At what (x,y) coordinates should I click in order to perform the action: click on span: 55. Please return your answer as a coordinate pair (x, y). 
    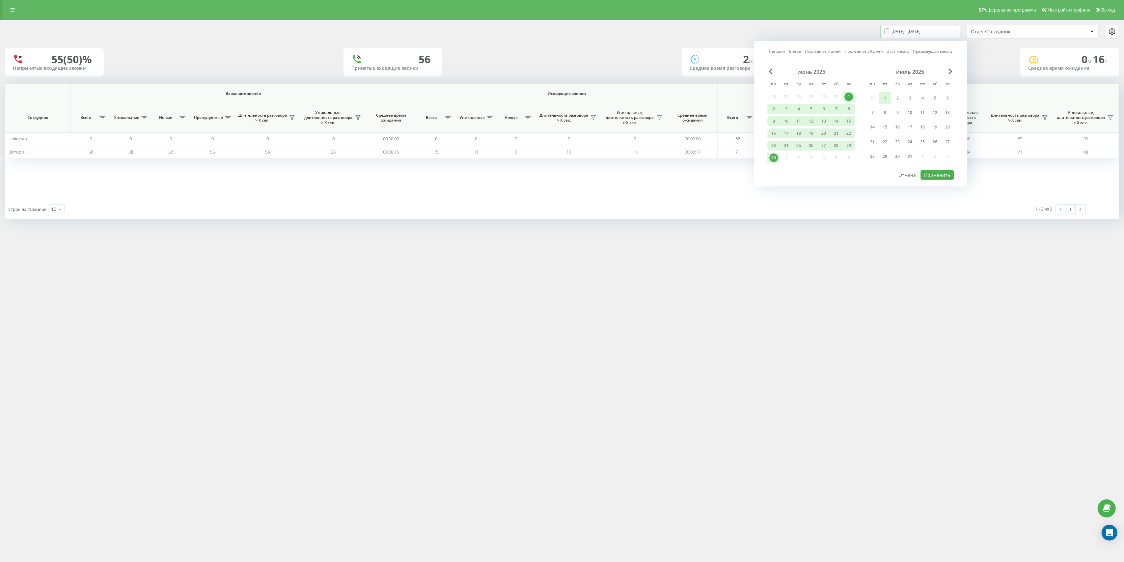
    Looking at the image, I should click on (213, 152).